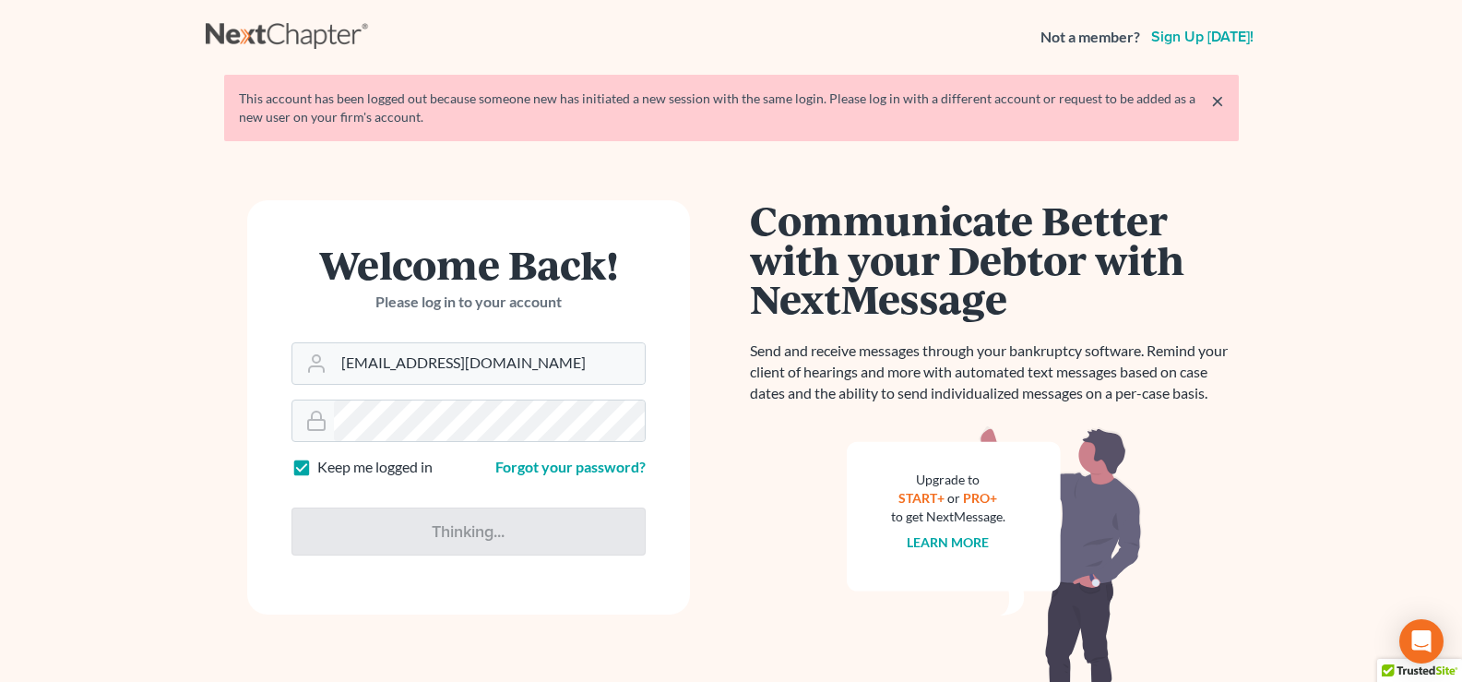 The width and height of the screenshot is (1462, 682). I want to click on div: Upgrade to, so click(948, 480).